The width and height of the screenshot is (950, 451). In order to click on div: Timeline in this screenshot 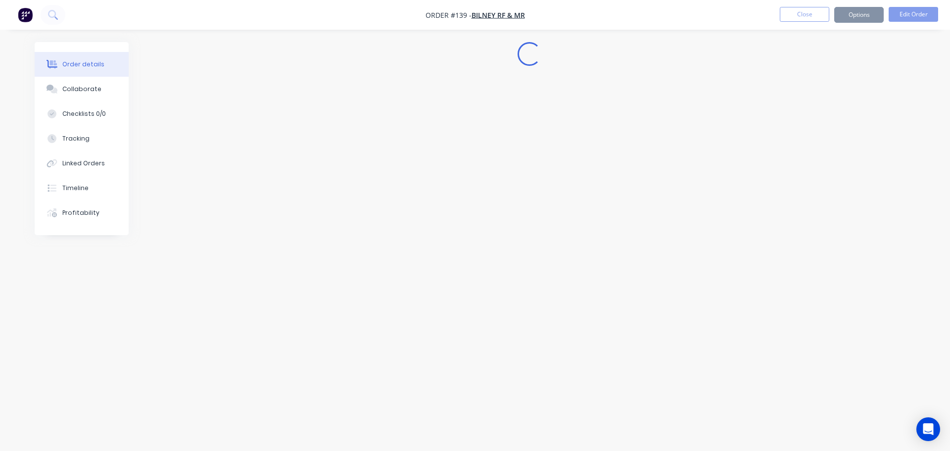, I will do `click(75, 188)`.